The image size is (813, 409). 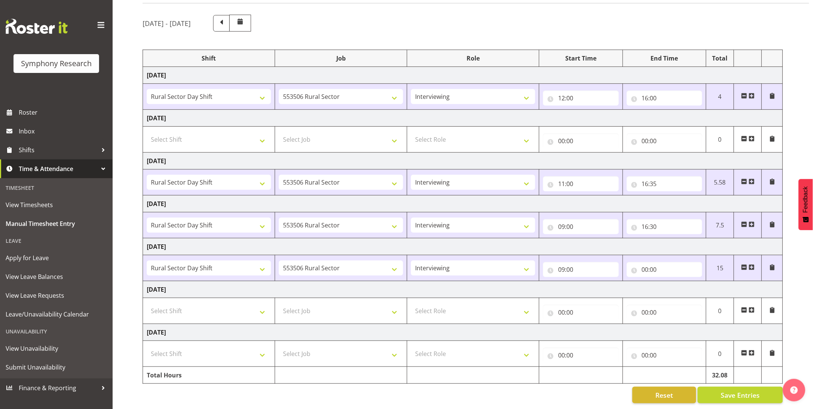 I want to click on div: End Time, so click(x=665, y=58).